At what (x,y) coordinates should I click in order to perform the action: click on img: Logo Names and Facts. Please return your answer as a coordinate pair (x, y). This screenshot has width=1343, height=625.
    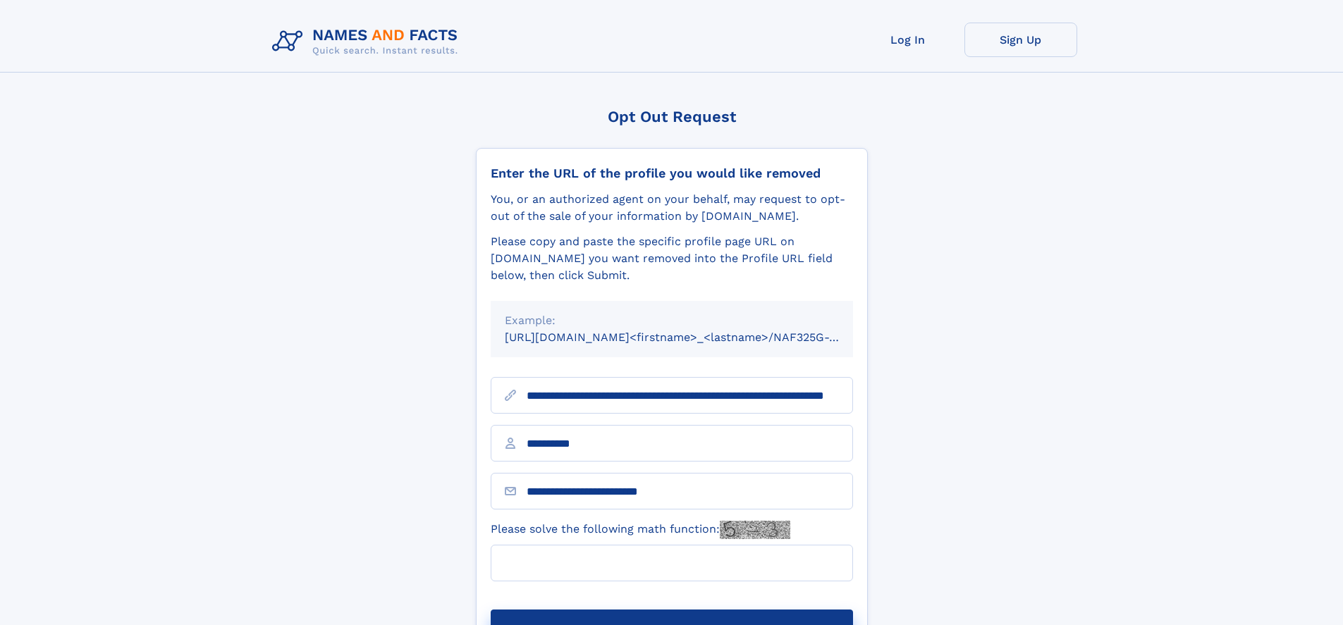
    Looking at the image, I should click on (368, 42).